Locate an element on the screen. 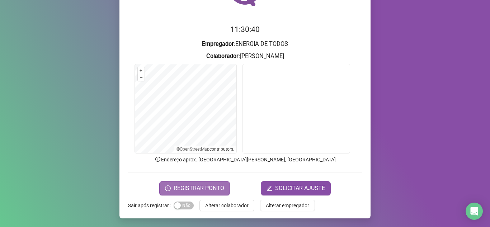 This screenshot has width=490, height=227. time: 11:30:40 is located at coordinates (245, 29).